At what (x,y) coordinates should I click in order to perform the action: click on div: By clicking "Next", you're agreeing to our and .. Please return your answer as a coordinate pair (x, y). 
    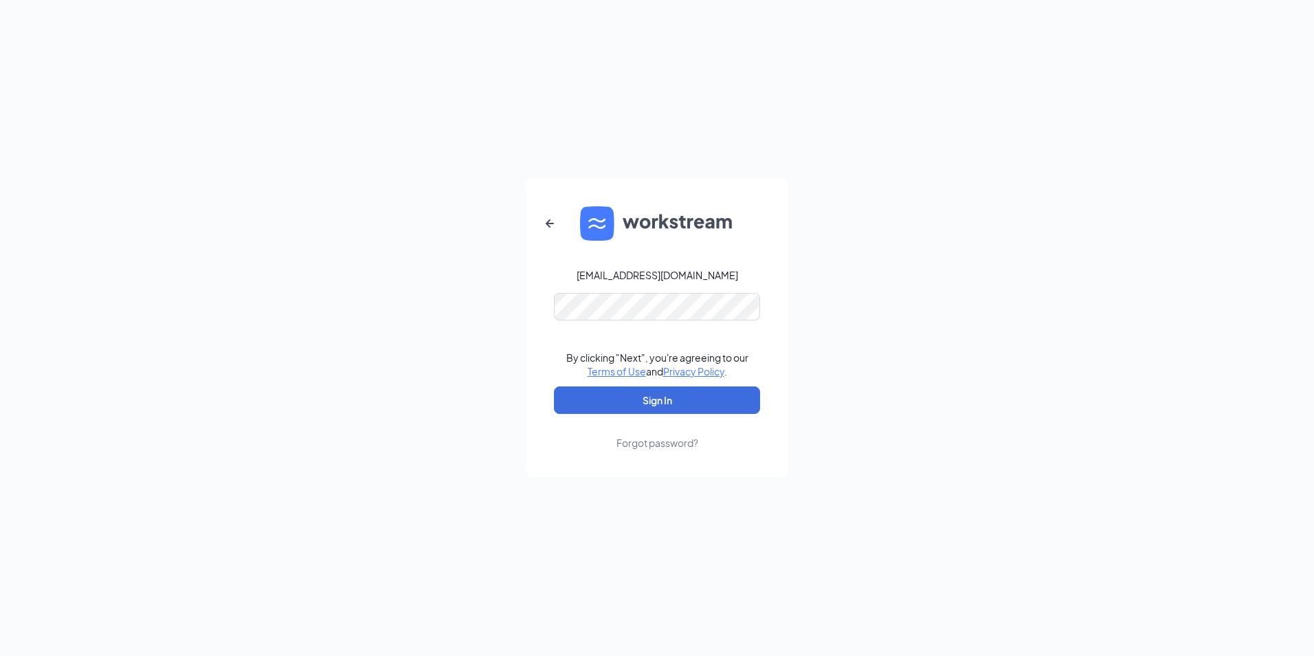
    Looking at the image, I should click on (657, 364).